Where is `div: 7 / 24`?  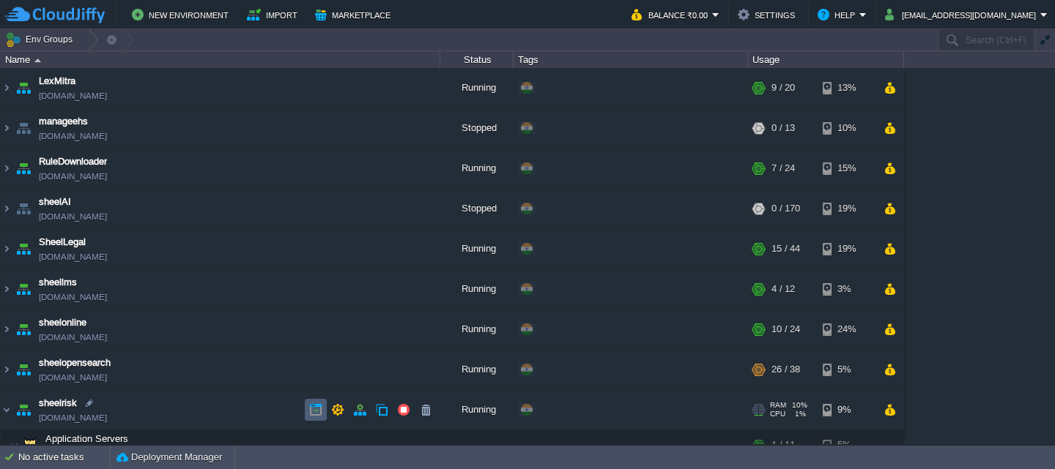 div: 7 / 24 is located at coordinates (783, 168).